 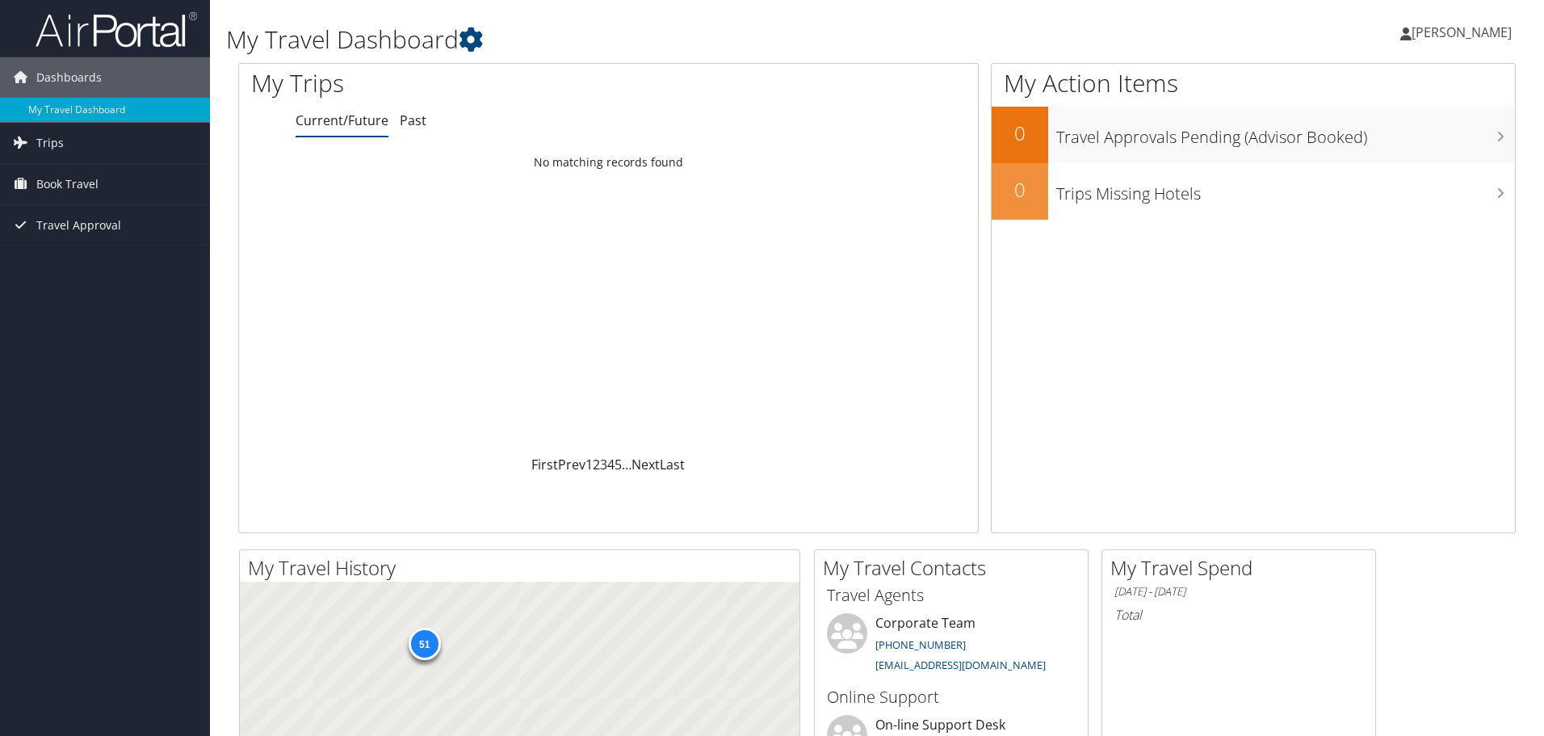 What do you see at coordinates (608, 162) in the screenshot?
I see `td: No matching records found` at bounding box center [608, 162].